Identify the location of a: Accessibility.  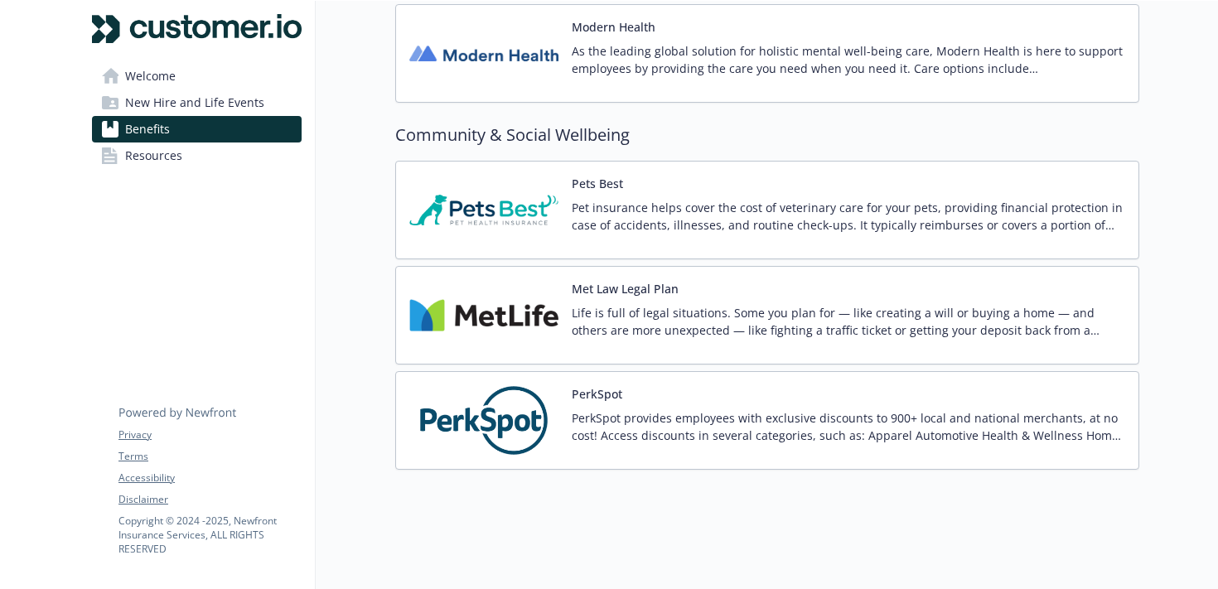
(210, 478).